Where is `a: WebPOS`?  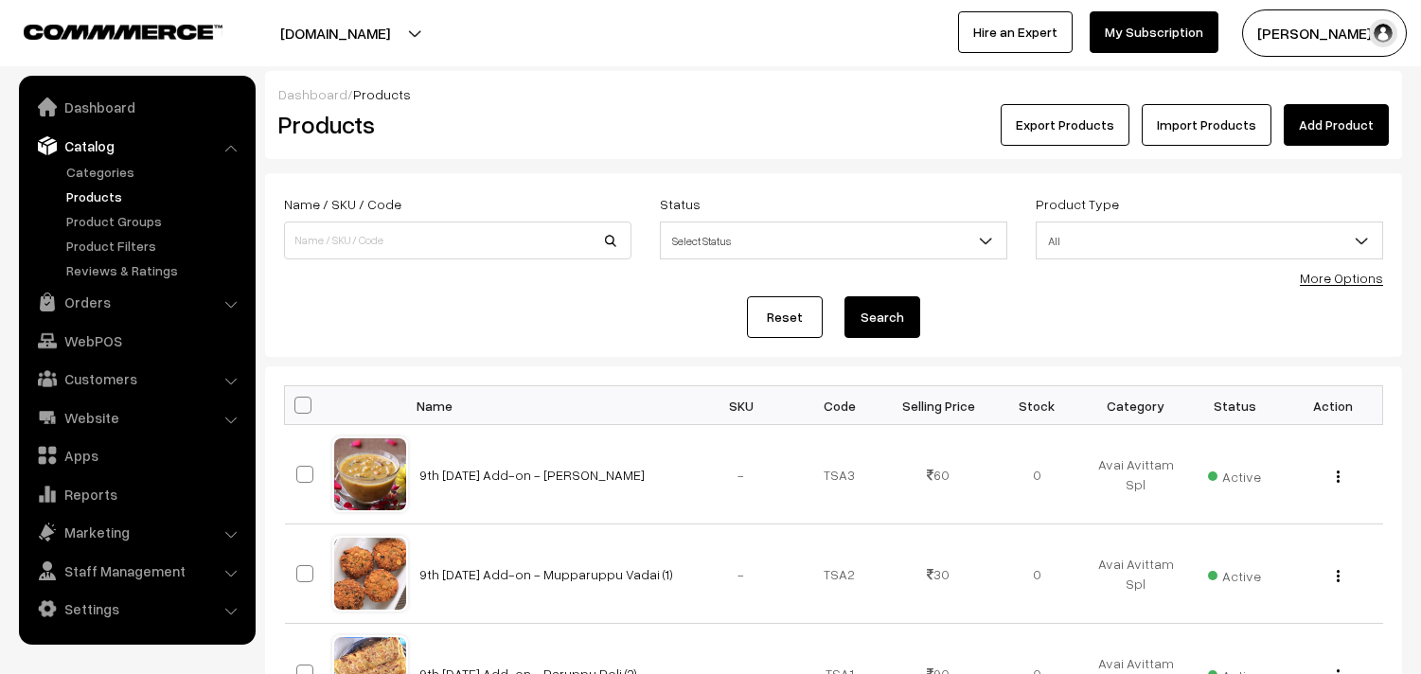
a: WebPOS is located at coordinates (136, 341).